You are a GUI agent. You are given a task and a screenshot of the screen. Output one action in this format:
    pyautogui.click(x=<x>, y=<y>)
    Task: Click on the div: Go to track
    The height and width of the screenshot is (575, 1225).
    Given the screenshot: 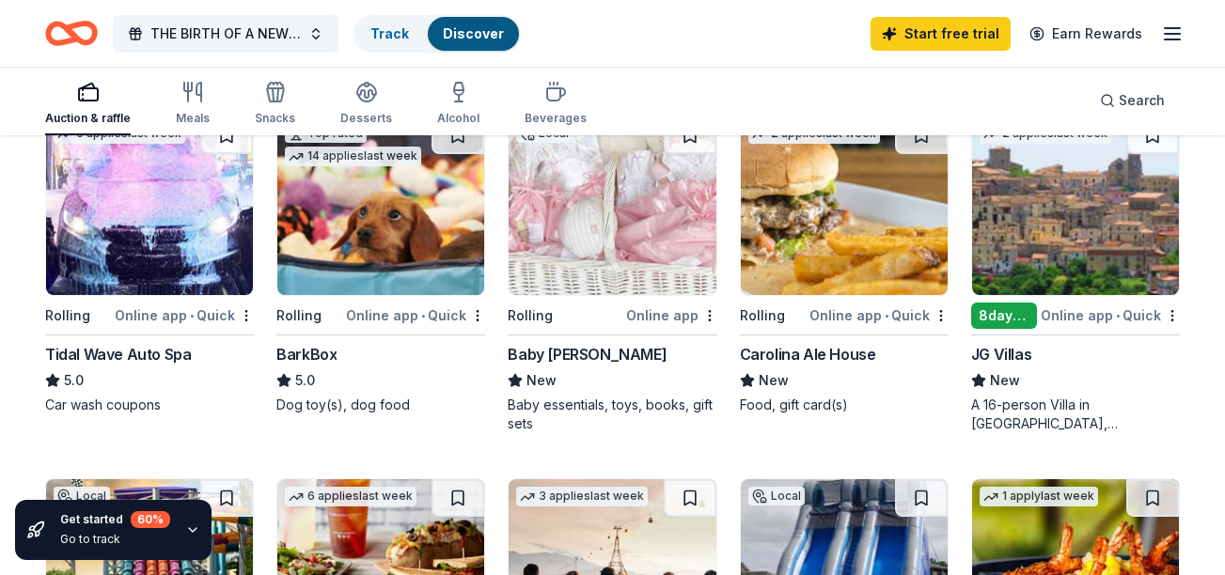 What is the action you would take?
    pyautogui.click(x=115, y=540)
    